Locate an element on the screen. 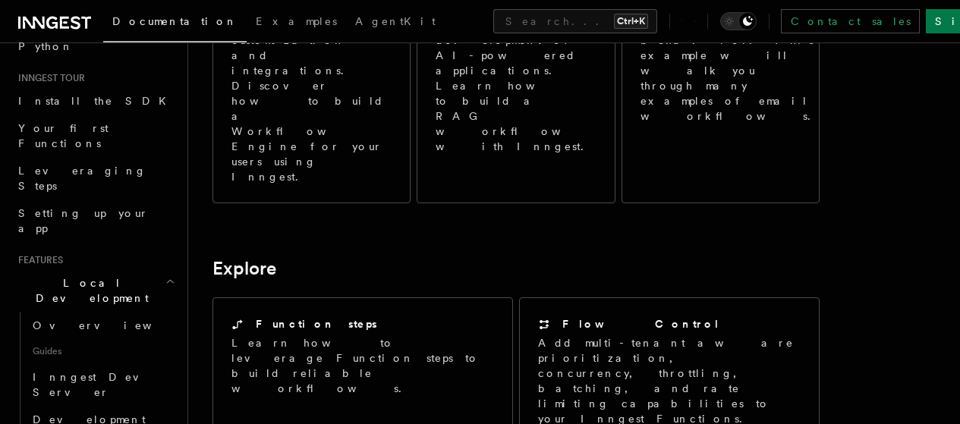  a: AgentKit is located at coordinates (395, 23).